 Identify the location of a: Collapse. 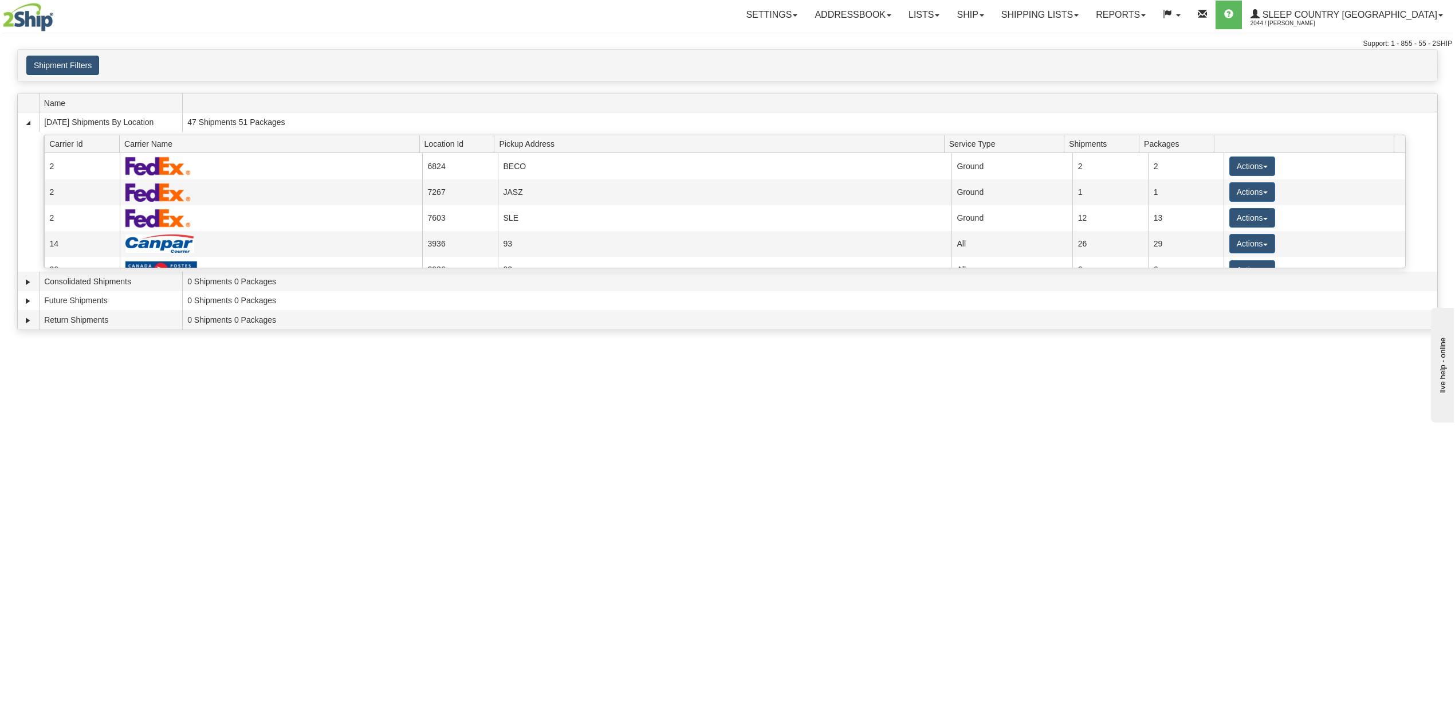
(28, 123).